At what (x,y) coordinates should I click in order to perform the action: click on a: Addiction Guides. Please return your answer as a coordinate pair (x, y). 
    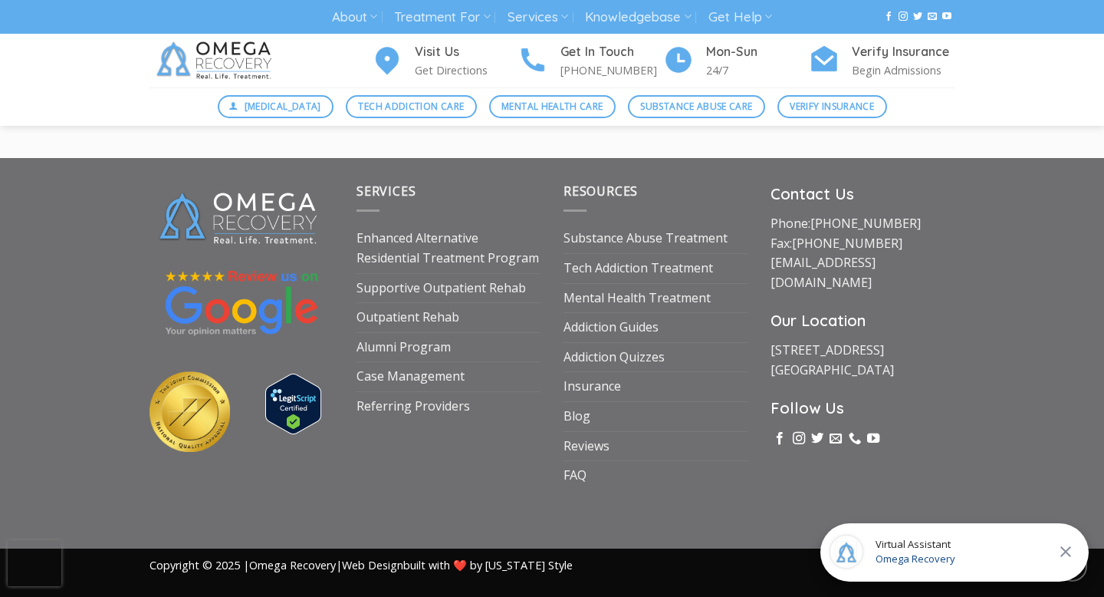
    Looking at the image, I should click on (611, 327).